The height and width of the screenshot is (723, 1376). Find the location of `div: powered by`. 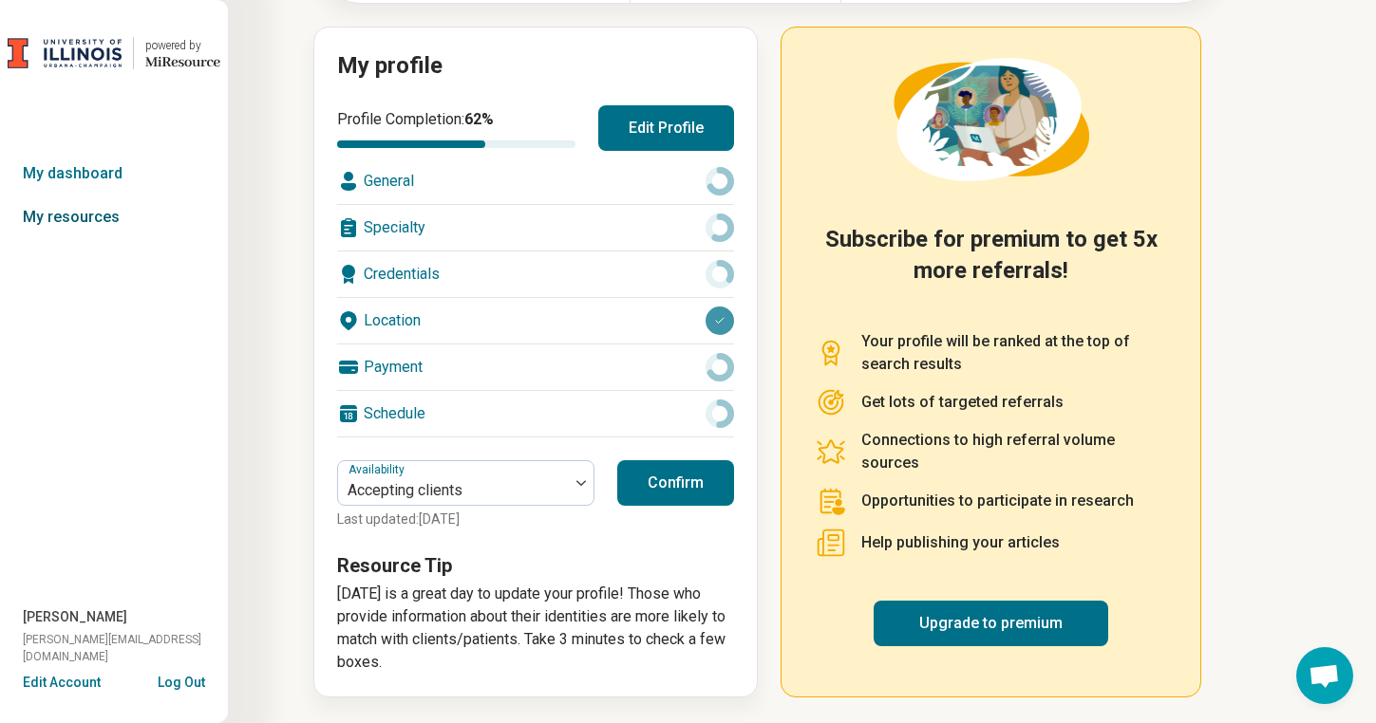

div: powered by is located at coordinates (182, 46).